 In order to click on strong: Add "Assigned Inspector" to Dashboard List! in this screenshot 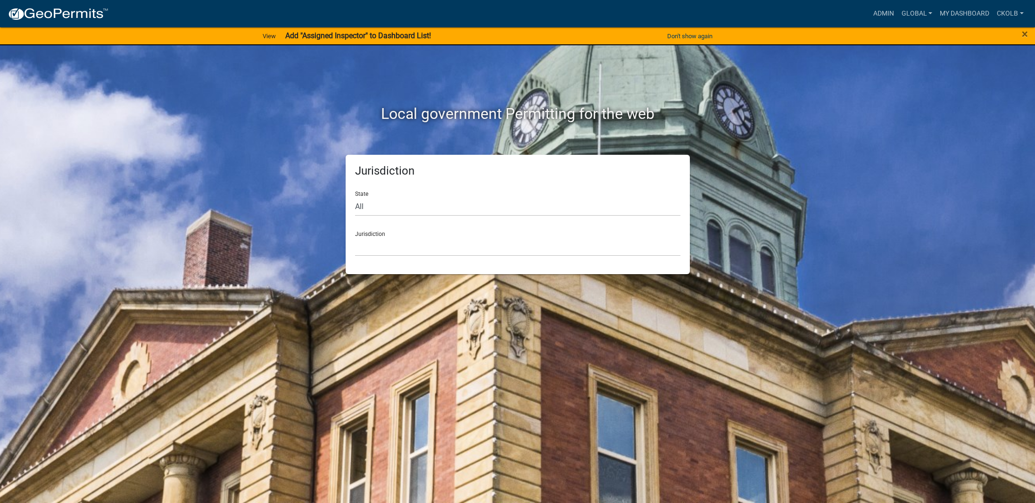, I will do `click(358, 35)`.